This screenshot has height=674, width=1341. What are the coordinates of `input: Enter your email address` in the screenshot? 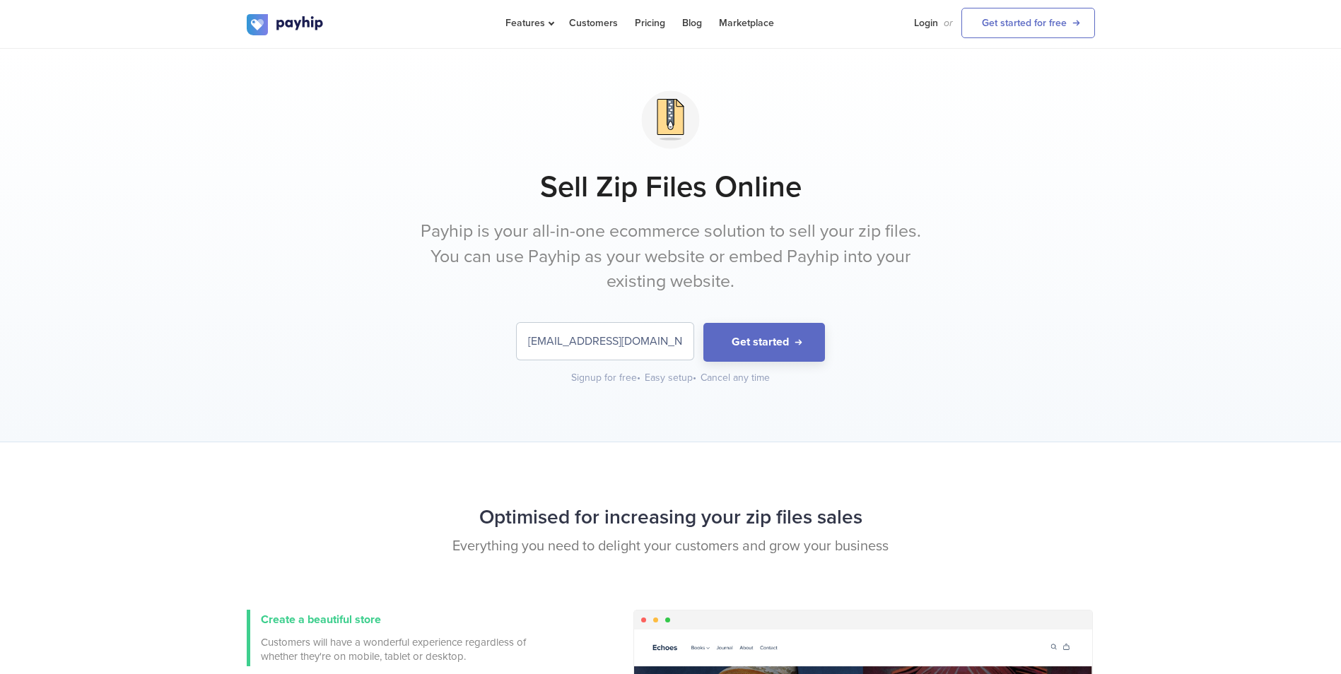 It's located at (605, 341).